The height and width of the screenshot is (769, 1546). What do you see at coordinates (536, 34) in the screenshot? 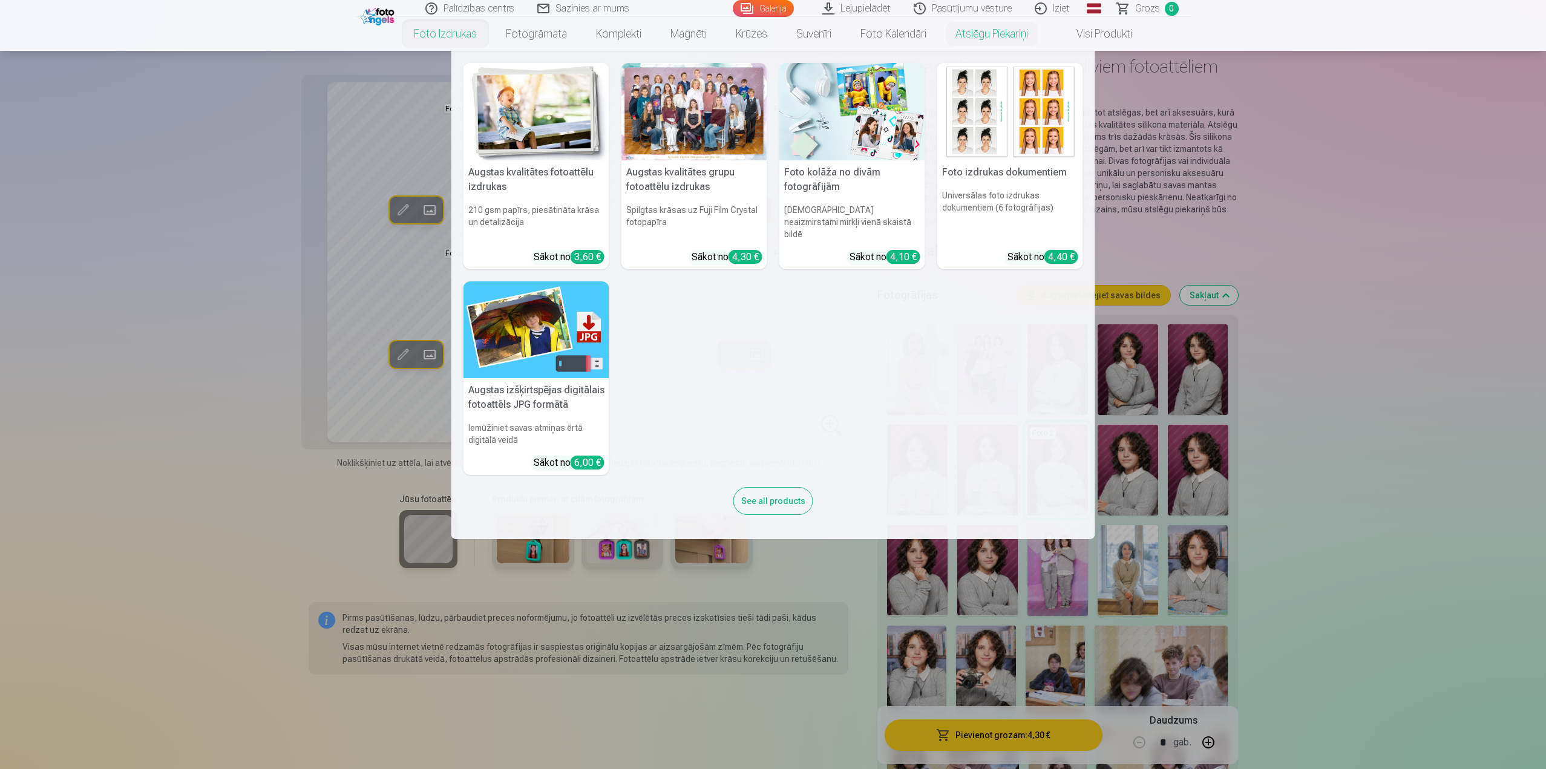
I see `a: Fotogrāmata` at bounding box center [536, 34].